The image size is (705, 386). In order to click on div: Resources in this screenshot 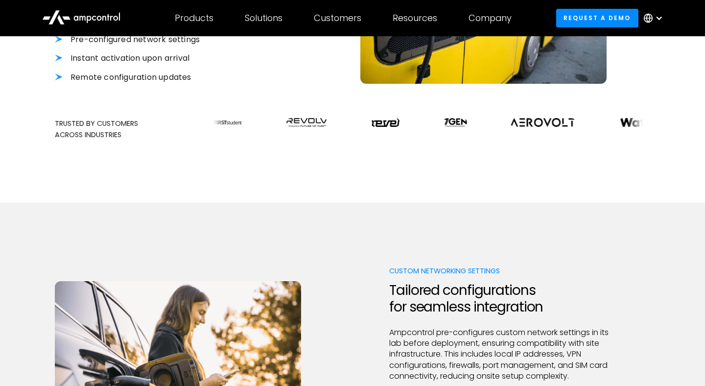, I will do `click(415, 18)`.